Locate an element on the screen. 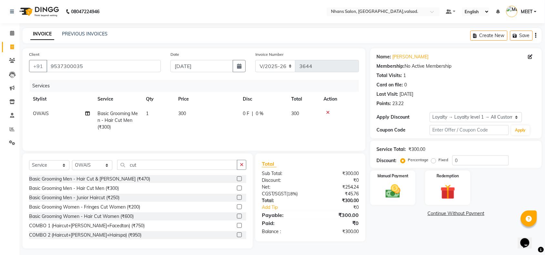 The image size is (545, 255). img: logo is located at coordinates (38, 12).